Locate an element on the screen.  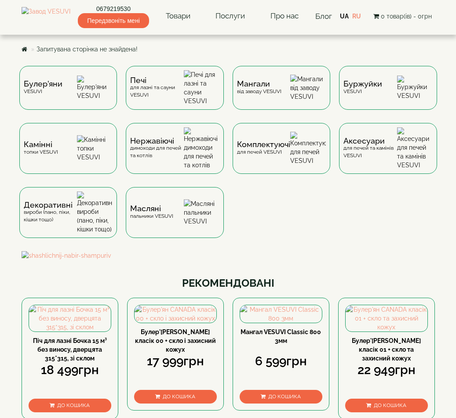
div: вироби (пано, піки, кішки тощо) is located at coordinates (51, 213).